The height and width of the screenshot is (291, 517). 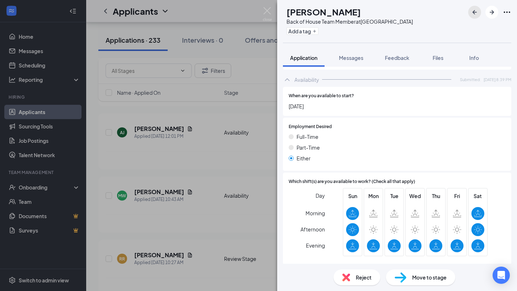 What do you see at coordinates (321, 196) in the screenshot?
I see `span: Day` at bounding box center [321, 196].